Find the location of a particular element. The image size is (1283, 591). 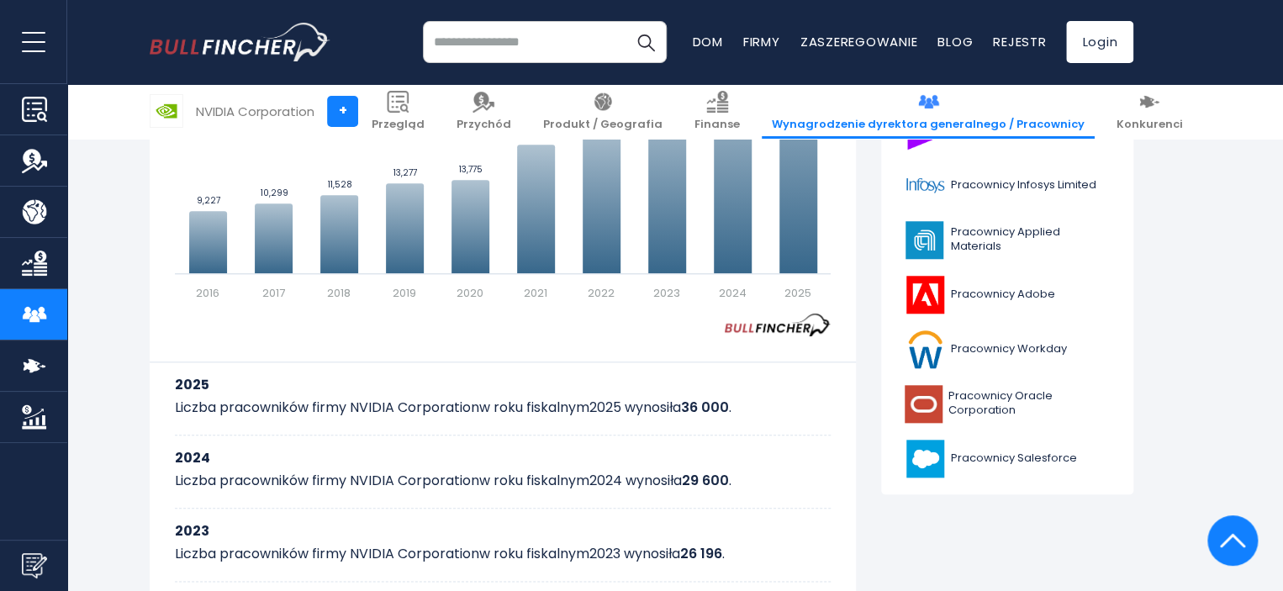

font: Firmy is located at coordinates (762, 41).